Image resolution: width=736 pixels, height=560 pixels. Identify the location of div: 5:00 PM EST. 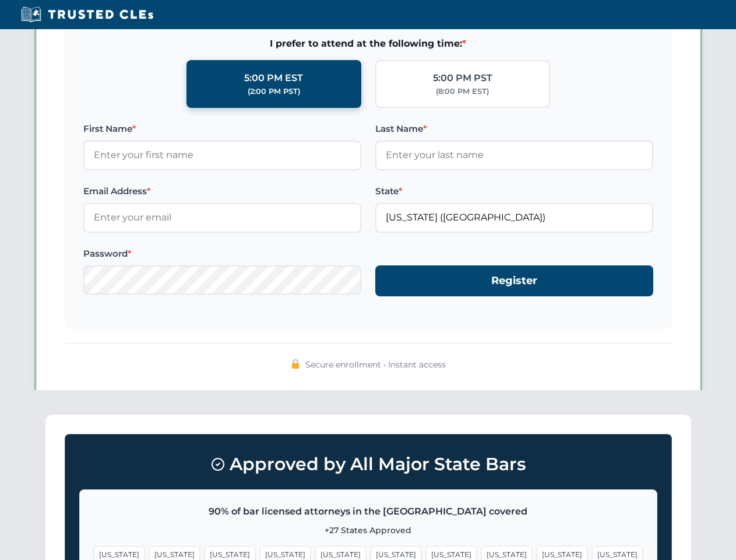
(273, 78).